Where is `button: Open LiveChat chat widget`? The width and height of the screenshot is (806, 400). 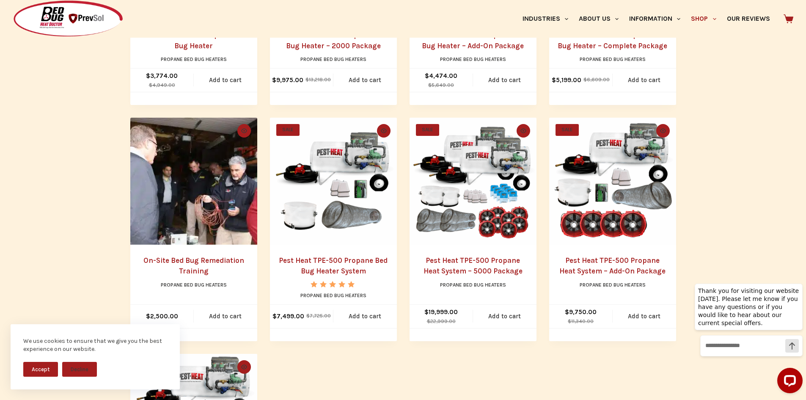 button: Open LiveChat chat widget is located at coordinates (102, 105).